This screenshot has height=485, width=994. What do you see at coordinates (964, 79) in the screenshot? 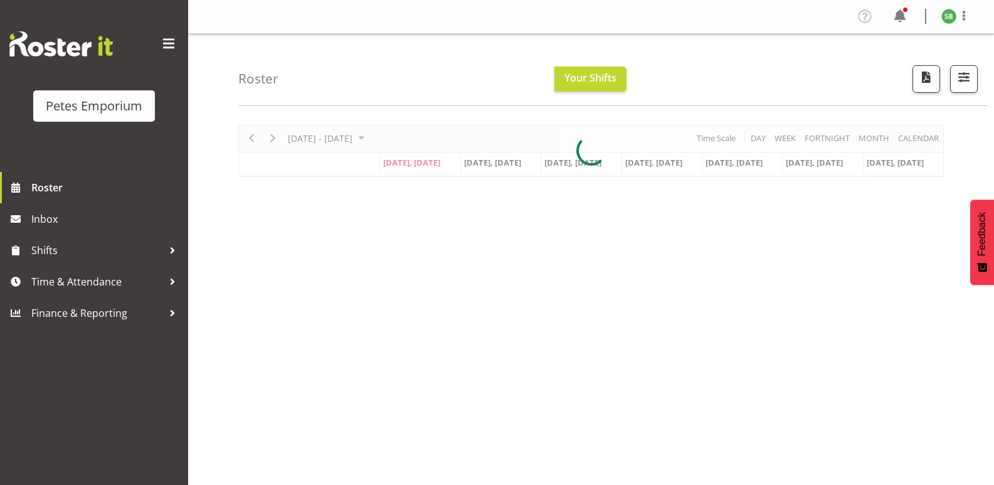
I see `button: Filter Shifts` at bounding box center [964, 79].